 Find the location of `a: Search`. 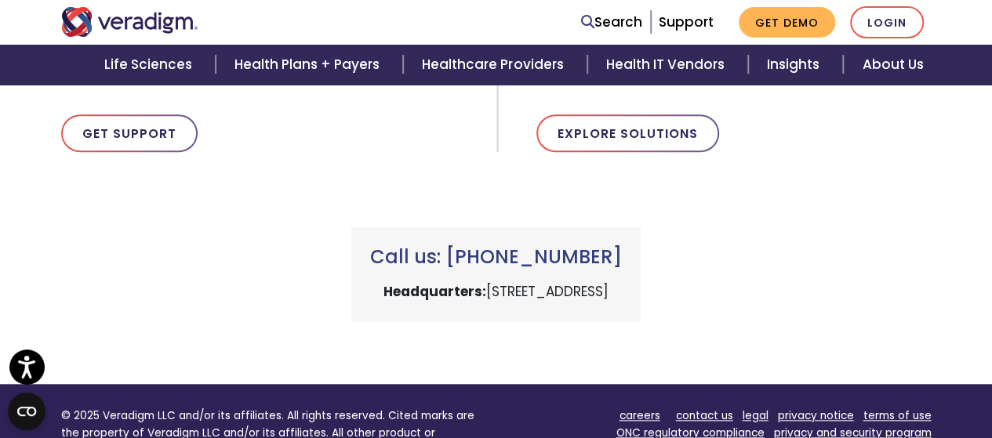

a: Search is located at coordinates (611, 22).